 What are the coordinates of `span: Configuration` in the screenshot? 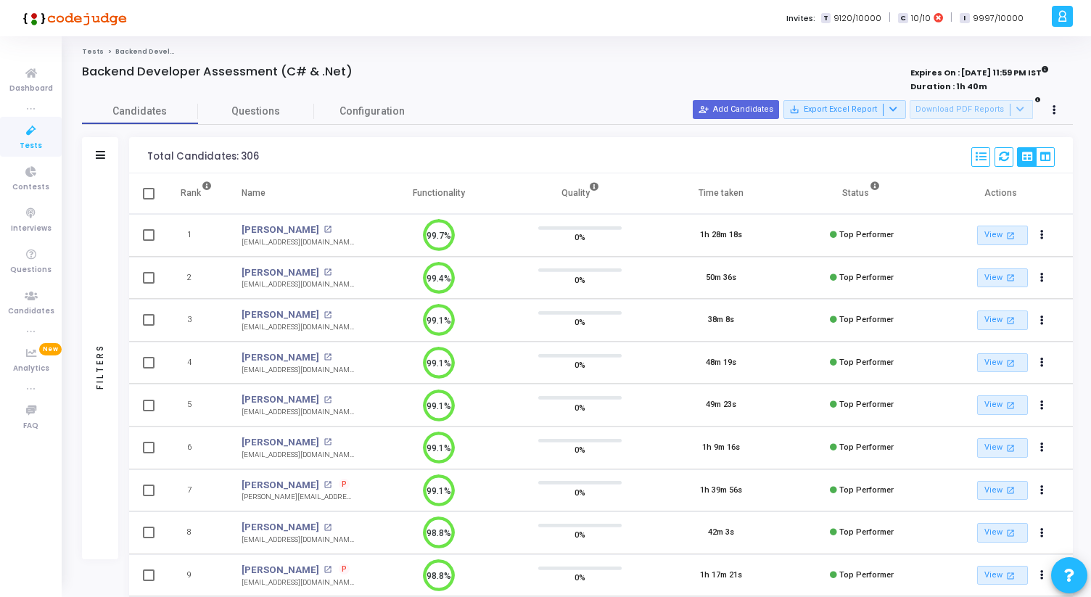 It's located at (372, 111).